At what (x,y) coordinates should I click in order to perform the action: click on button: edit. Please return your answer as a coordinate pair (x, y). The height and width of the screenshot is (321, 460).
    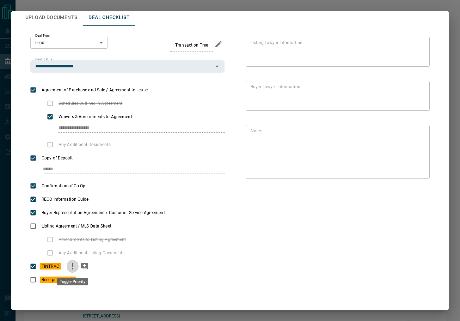
    Looking at the image, I should click on (219, 44).